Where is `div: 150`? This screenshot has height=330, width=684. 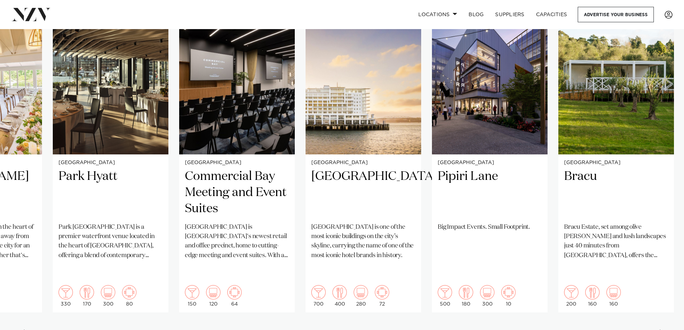 div: 150 is located at coordinates (192, 296).